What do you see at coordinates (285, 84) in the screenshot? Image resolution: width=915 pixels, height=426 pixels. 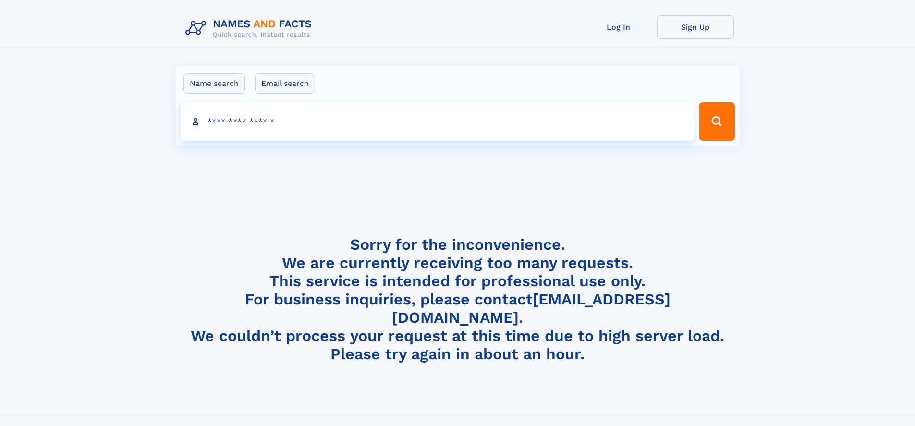 I see `label: Email search` at bounding box center [285, 84].